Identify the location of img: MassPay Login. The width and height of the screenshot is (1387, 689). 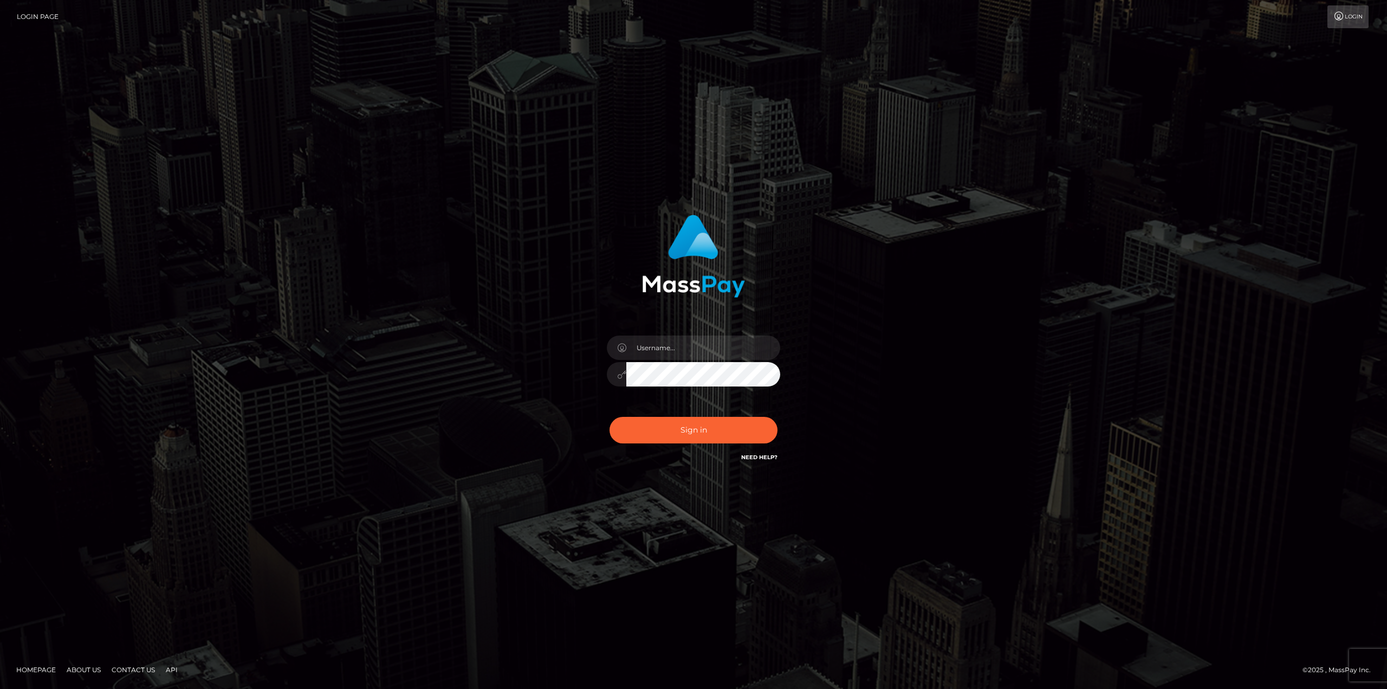
(694, 256).